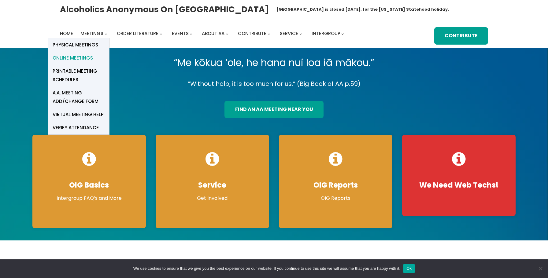 The height and width of the screenshot is (278, 548). Describe the element at coordinates (335, 198) in the screenshot. I see `p: OIG Reports` at that location.